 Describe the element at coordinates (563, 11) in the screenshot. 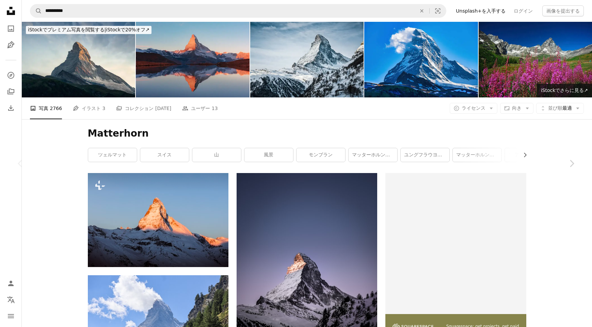

I see `button: 画像を提出する` at that location.